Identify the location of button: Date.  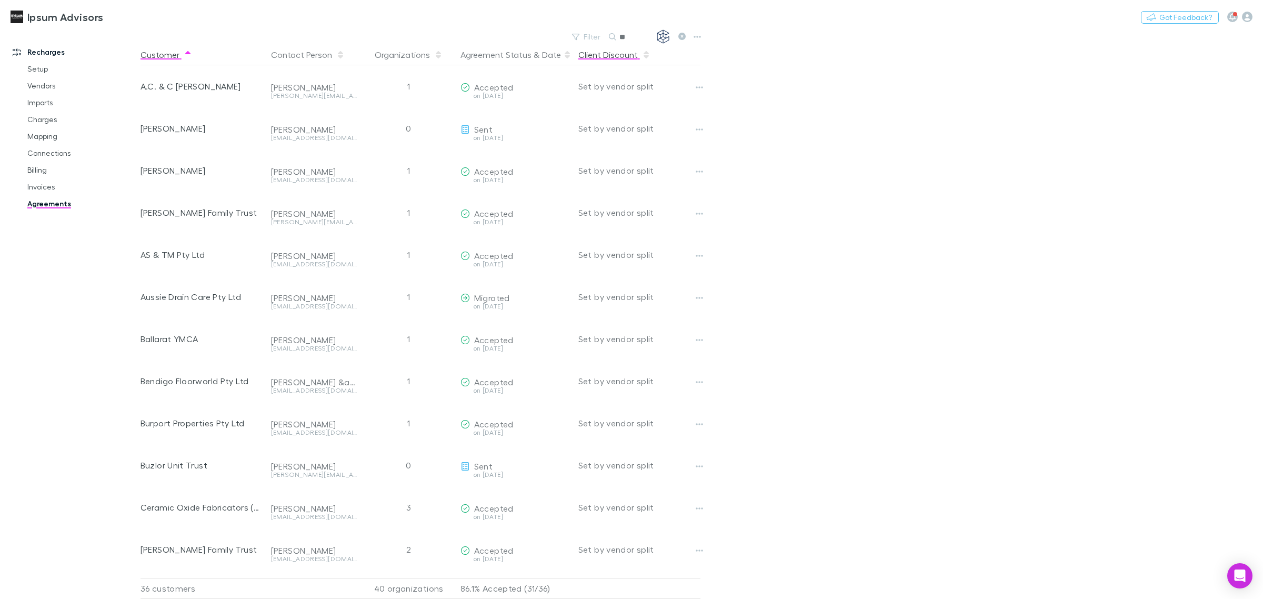
(552, 55).